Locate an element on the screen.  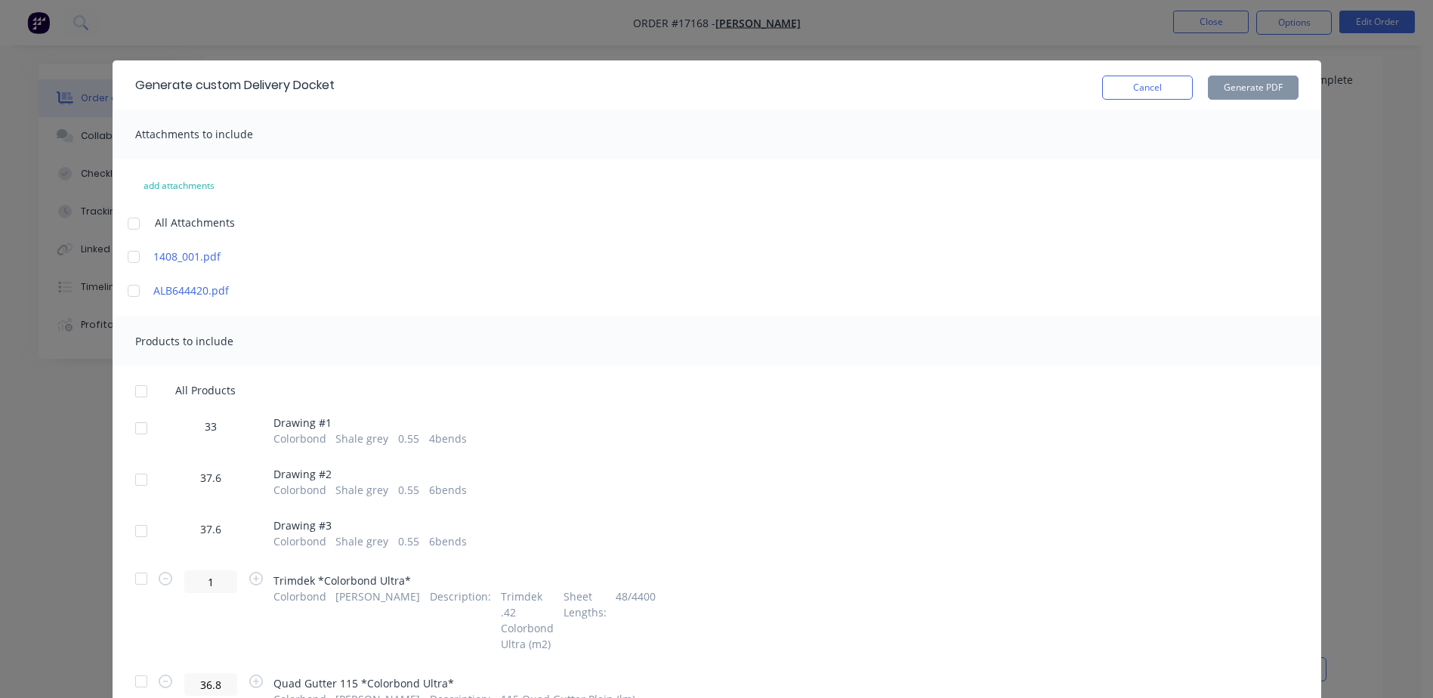
button: Cancel is located at coordinates (1148, 88).